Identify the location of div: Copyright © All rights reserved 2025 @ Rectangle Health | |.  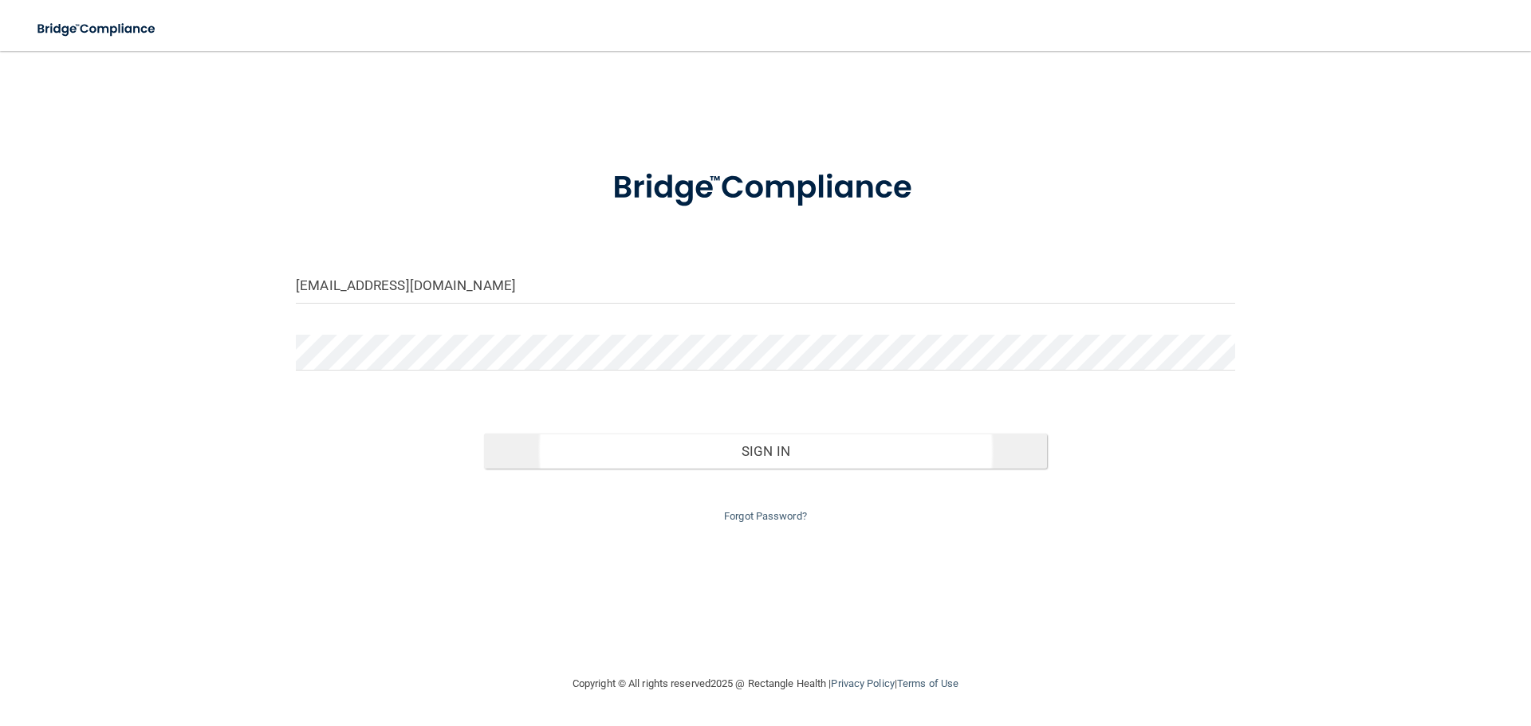
(765, 684).